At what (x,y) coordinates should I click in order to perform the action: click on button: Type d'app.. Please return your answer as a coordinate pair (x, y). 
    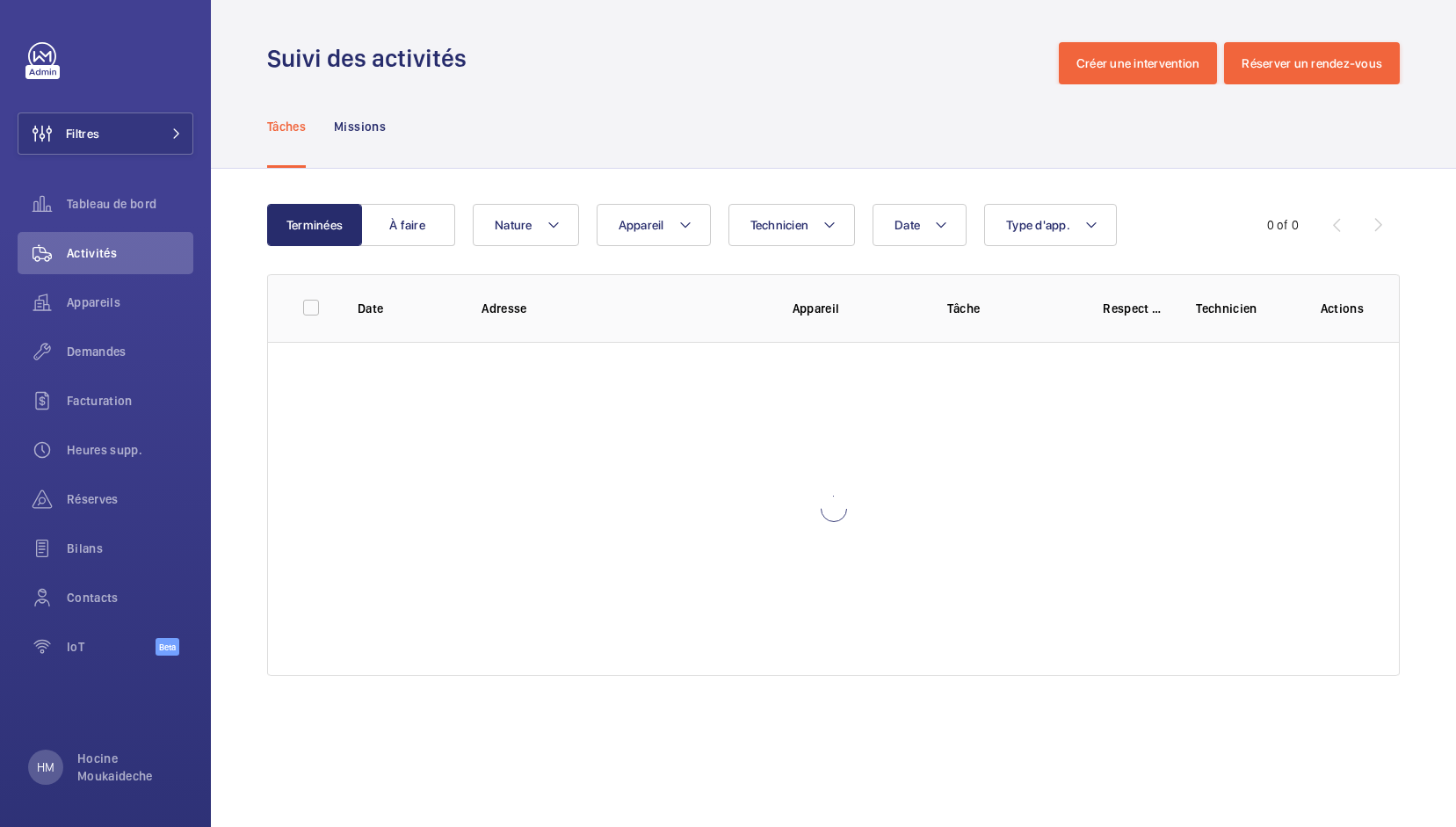
    Looking at the image, I should click on (1050, 225).